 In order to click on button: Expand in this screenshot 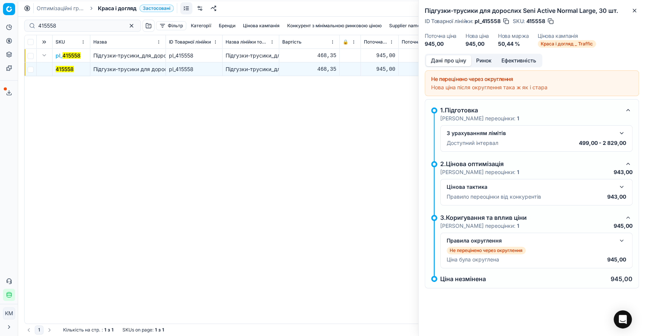, I will do `click(44, 55)`.